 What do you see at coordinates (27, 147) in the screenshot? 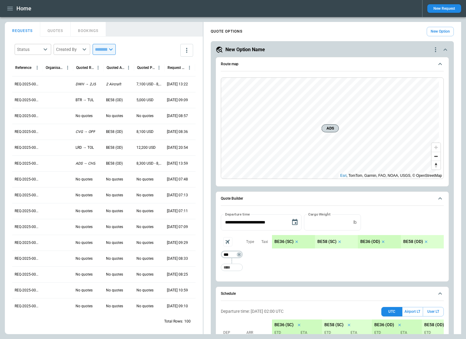
I see `p: REQ-2025-000311` at bounding box center [27, 147].